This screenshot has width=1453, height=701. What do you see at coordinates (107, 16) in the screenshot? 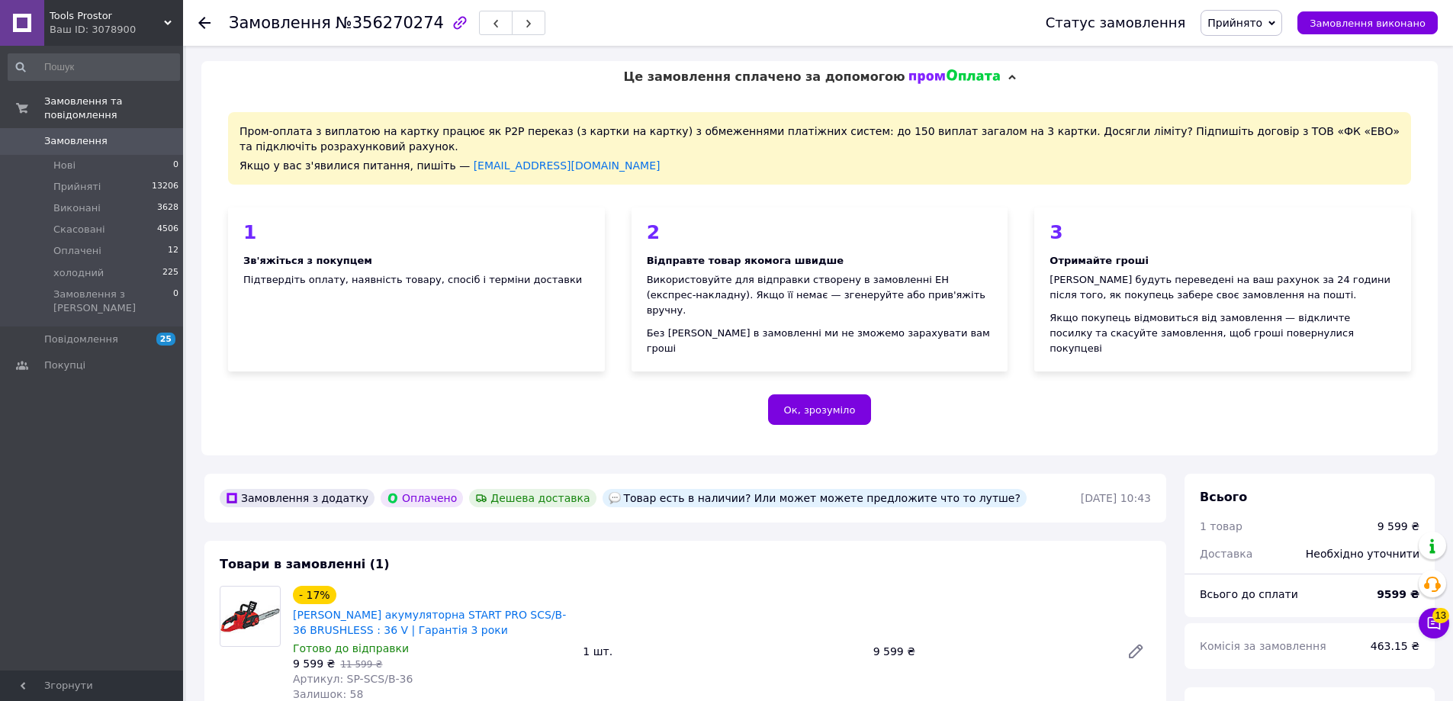
I see `span: Tools Prostor` at bounding box center [107, 16].